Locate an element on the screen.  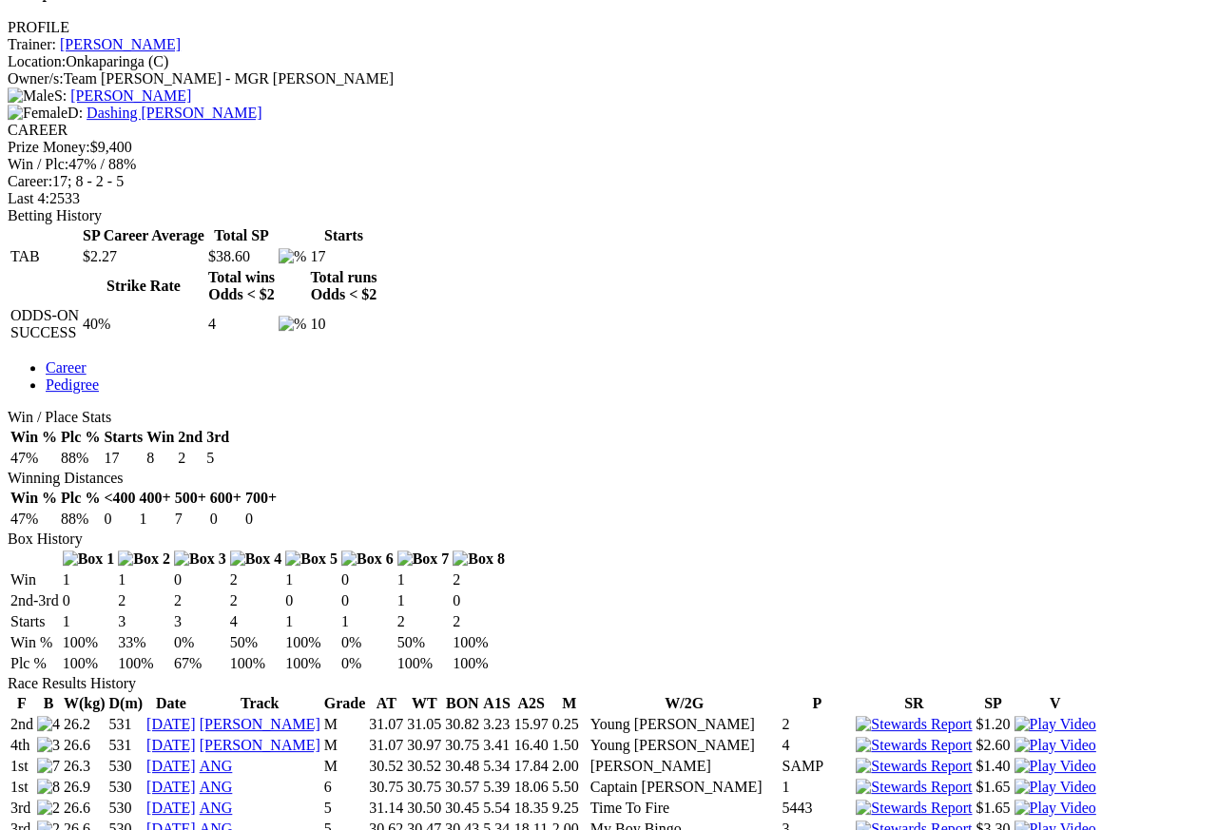
td: 26.2 is located at coordinates (85, 725).